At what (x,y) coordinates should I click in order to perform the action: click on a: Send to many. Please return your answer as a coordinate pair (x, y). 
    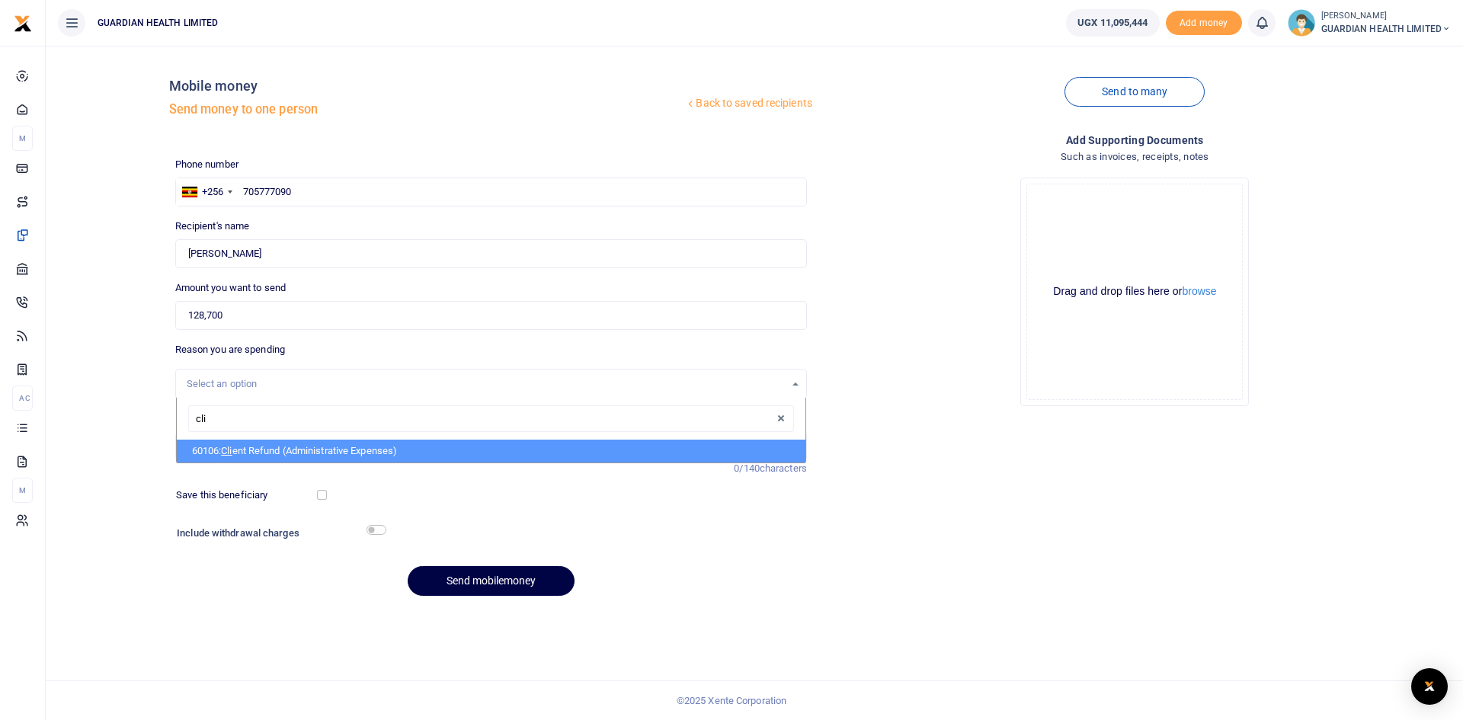
    Looking at the image, I should click on (1135, 91).